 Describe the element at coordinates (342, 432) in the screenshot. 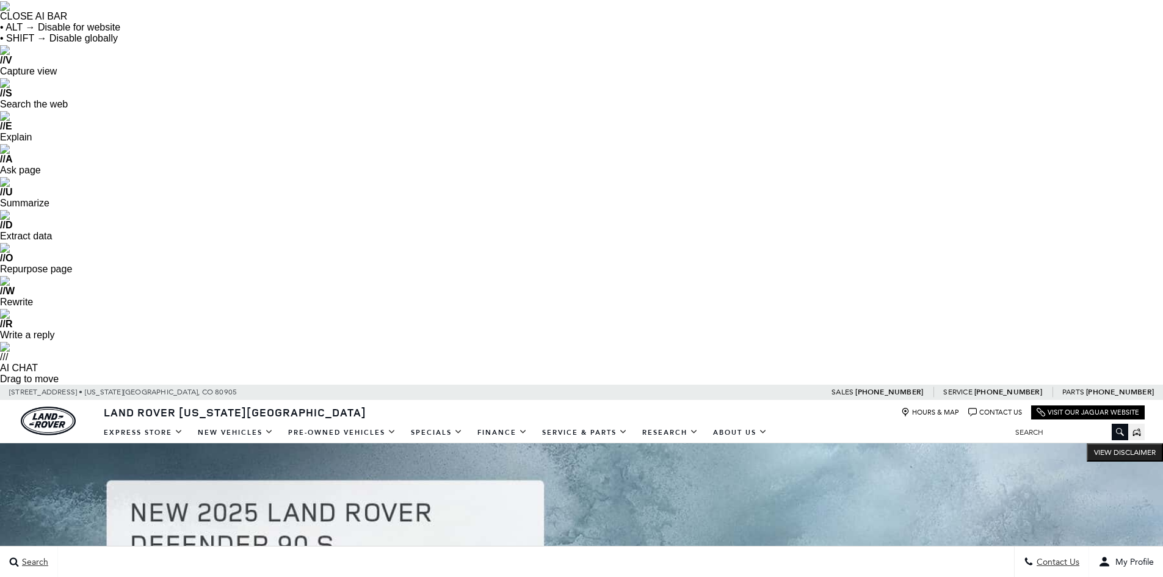

I see `a: Pre-Owned Vehicles` at that location.